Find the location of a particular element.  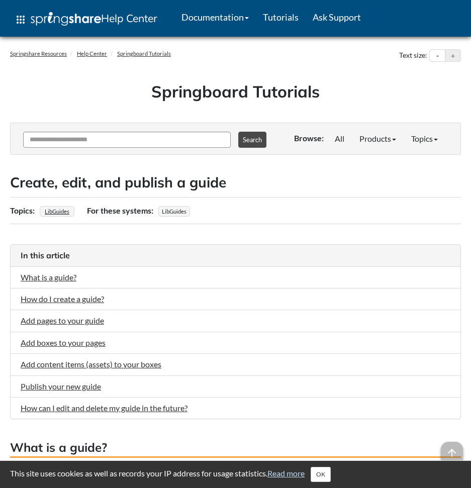

a: apps Help Center is located at coordinates (86, 20).